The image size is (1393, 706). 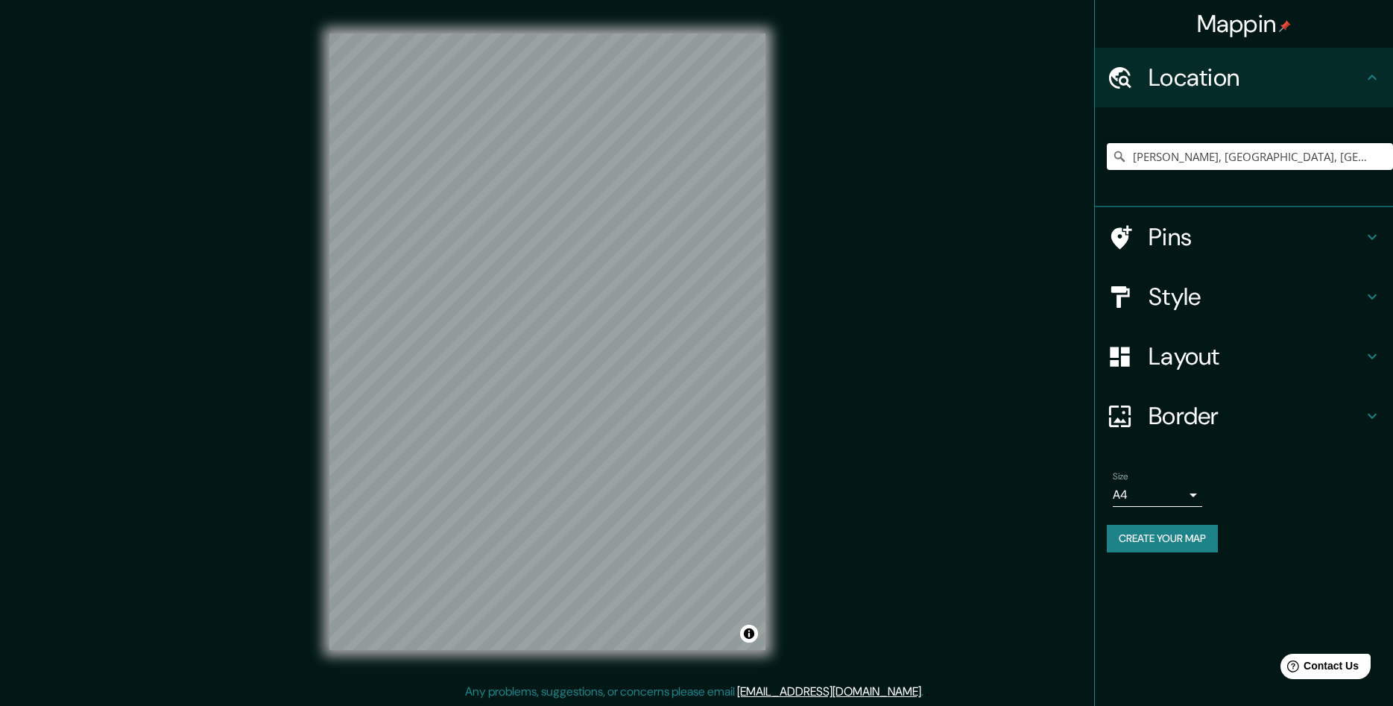 I want to click on div: Style, so click(x=1244, y=297).